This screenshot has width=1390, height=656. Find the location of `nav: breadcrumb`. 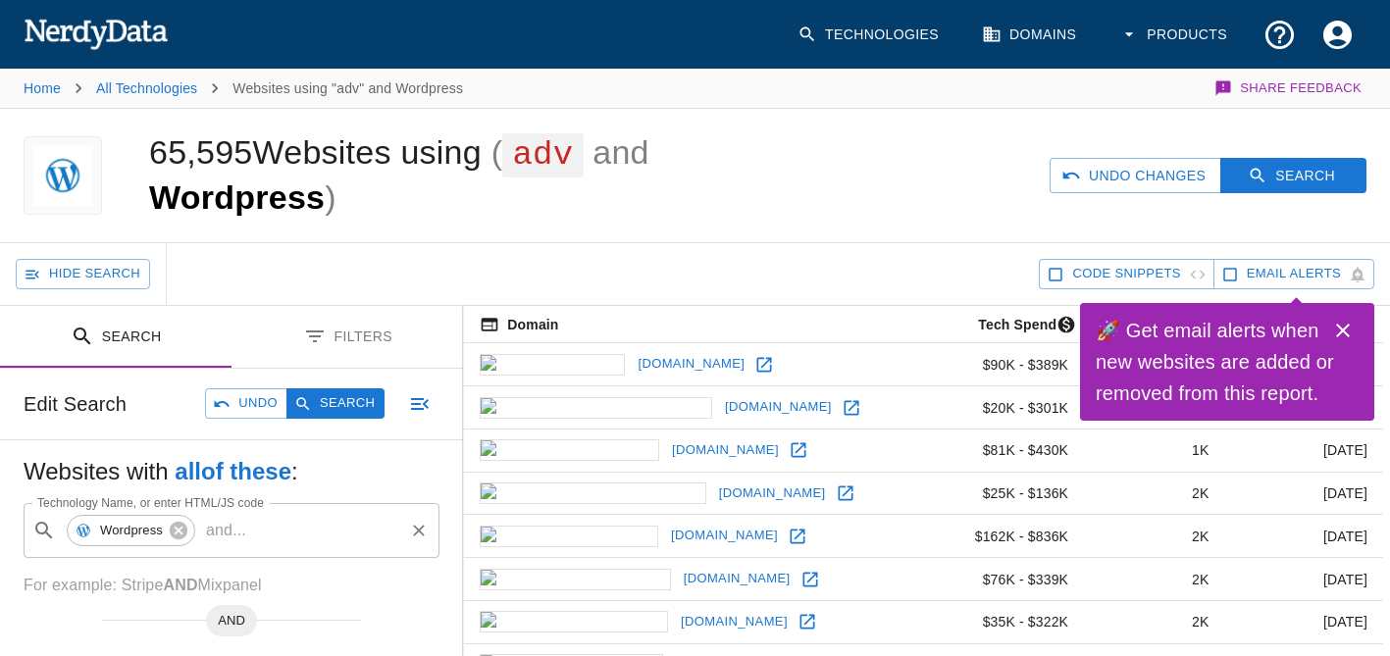

nav: breadcrumb is located at coordinates (243, 88).